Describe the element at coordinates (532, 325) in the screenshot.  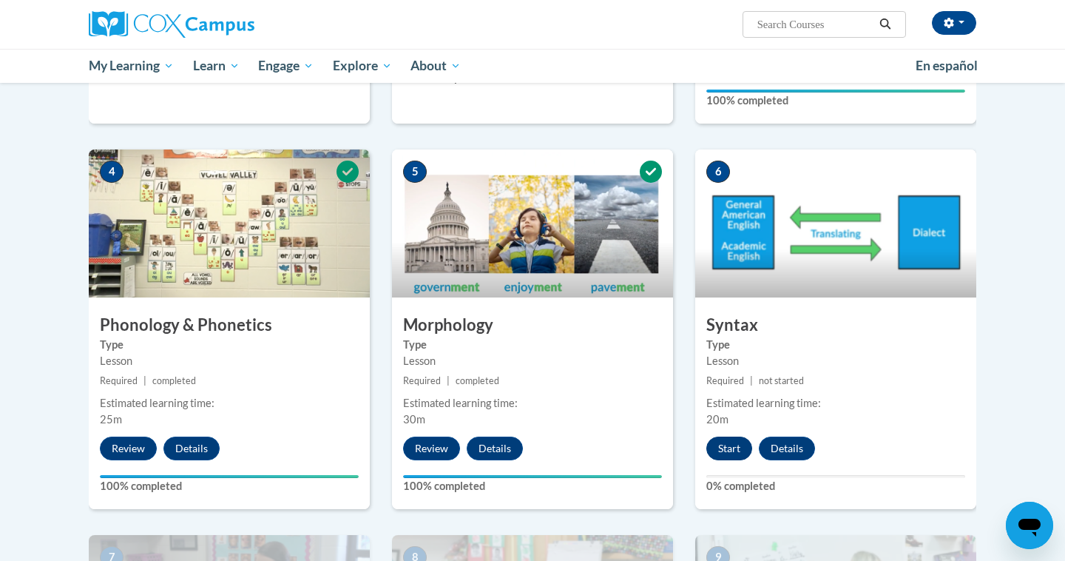
I see `h3: Morphology` at that location.